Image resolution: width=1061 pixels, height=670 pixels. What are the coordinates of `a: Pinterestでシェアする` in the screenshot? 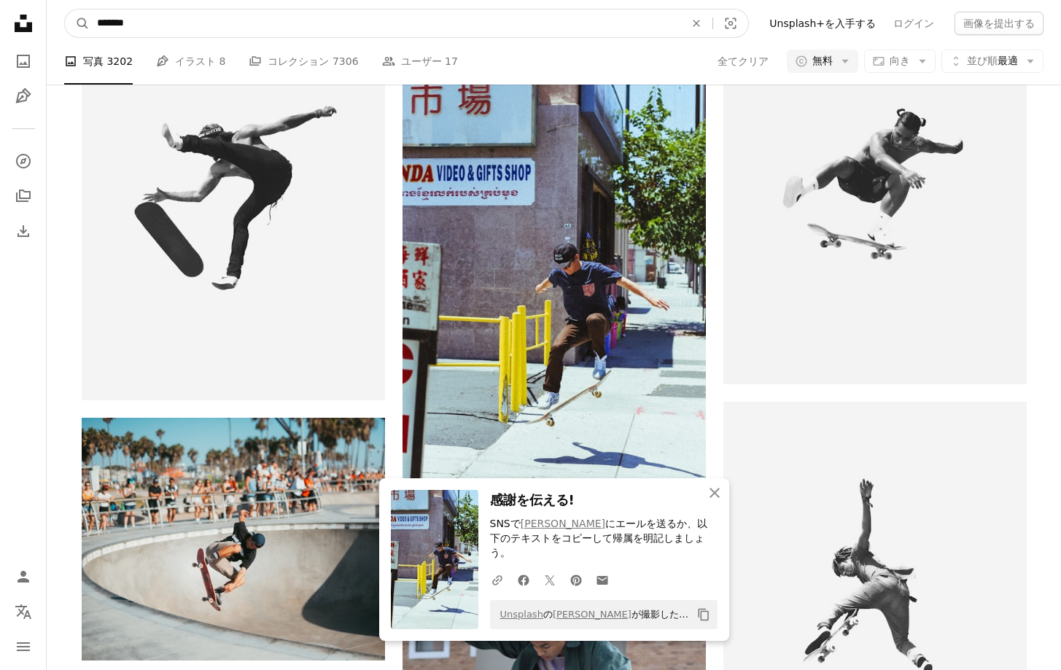 It's located at (576, 580).